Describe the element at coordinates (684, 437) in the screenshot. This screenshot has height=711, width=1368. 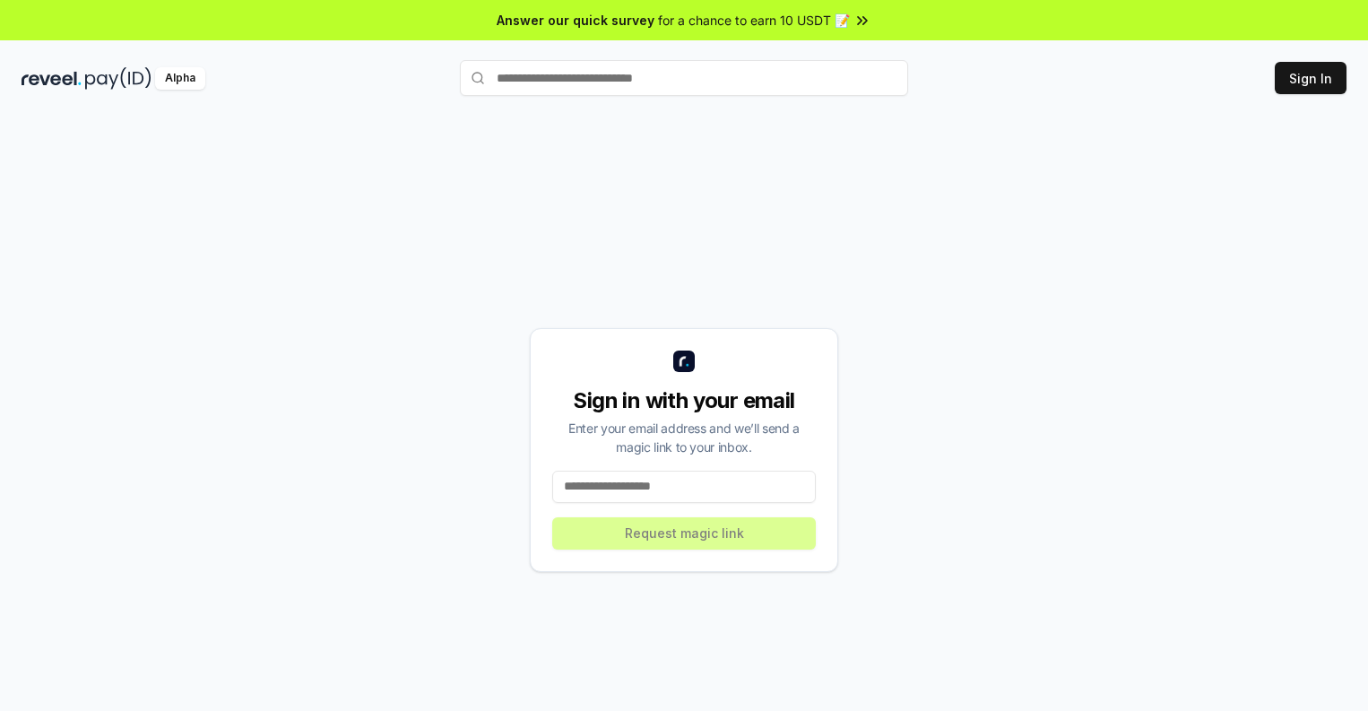
I see `div: Enter your email address and we’ll send a magic link to your inbox.` at that location.